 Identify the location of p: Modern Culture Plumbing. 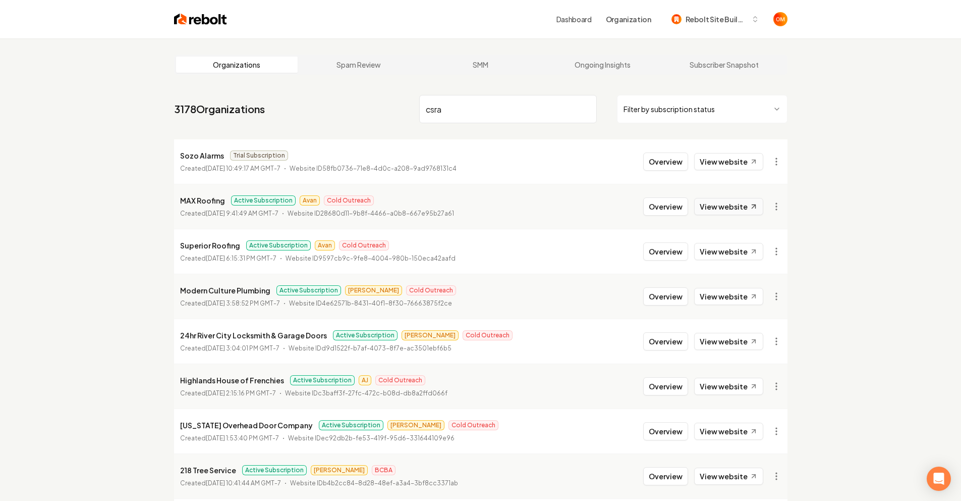
(225, 290).